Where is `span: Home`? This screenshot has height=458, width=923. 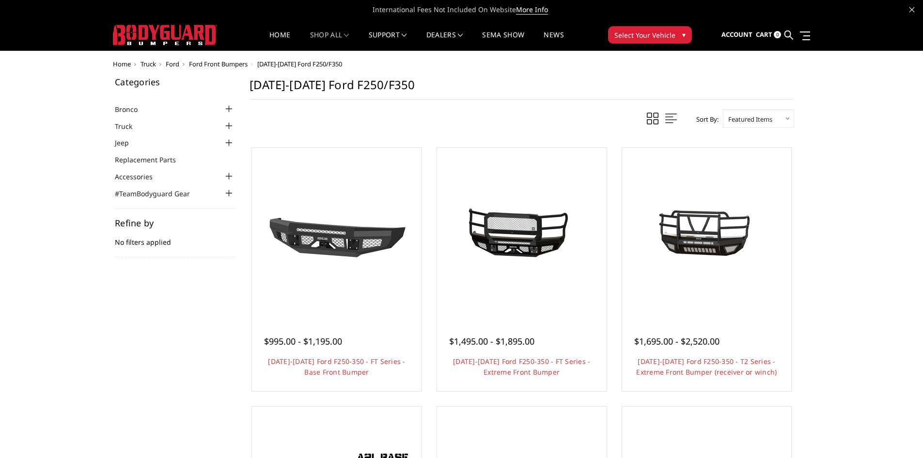
span: Home is located at coordinates (122, 64).